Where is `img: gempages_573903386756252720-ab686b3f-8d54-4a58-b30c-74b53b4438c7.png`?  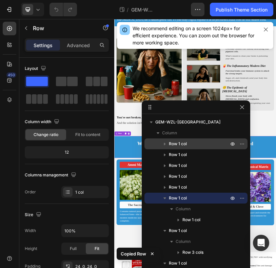
img: gempages_573903386756252720-ab686b3f-8d54-4a58-b30c-74b53b4438c7.png is located at coordinates (224, 82).